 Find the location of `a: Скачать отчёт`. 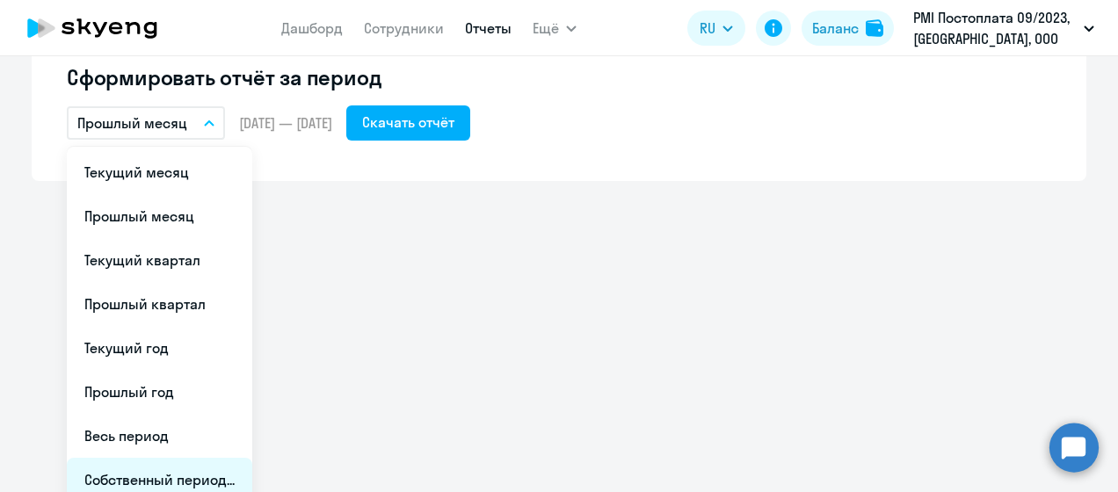

a: Скачать отчёт is located at coordinates (408, 123).